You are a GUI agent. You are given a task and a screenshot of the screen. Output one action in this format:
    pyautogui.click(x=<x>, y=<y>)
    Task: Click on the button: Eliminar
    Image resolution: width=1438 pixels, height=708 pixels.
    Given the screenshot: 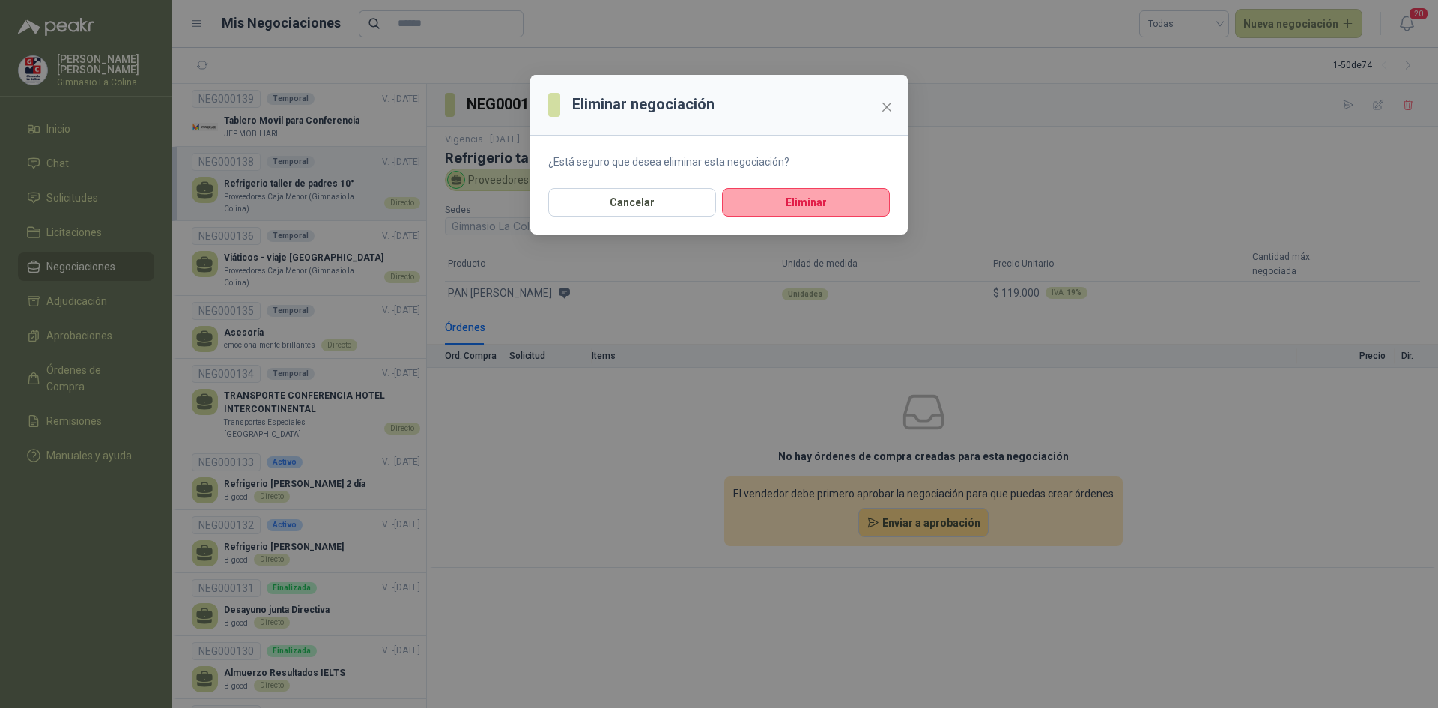 What is the action you would take?
    pyautogui.click(x=806, y=202)
    